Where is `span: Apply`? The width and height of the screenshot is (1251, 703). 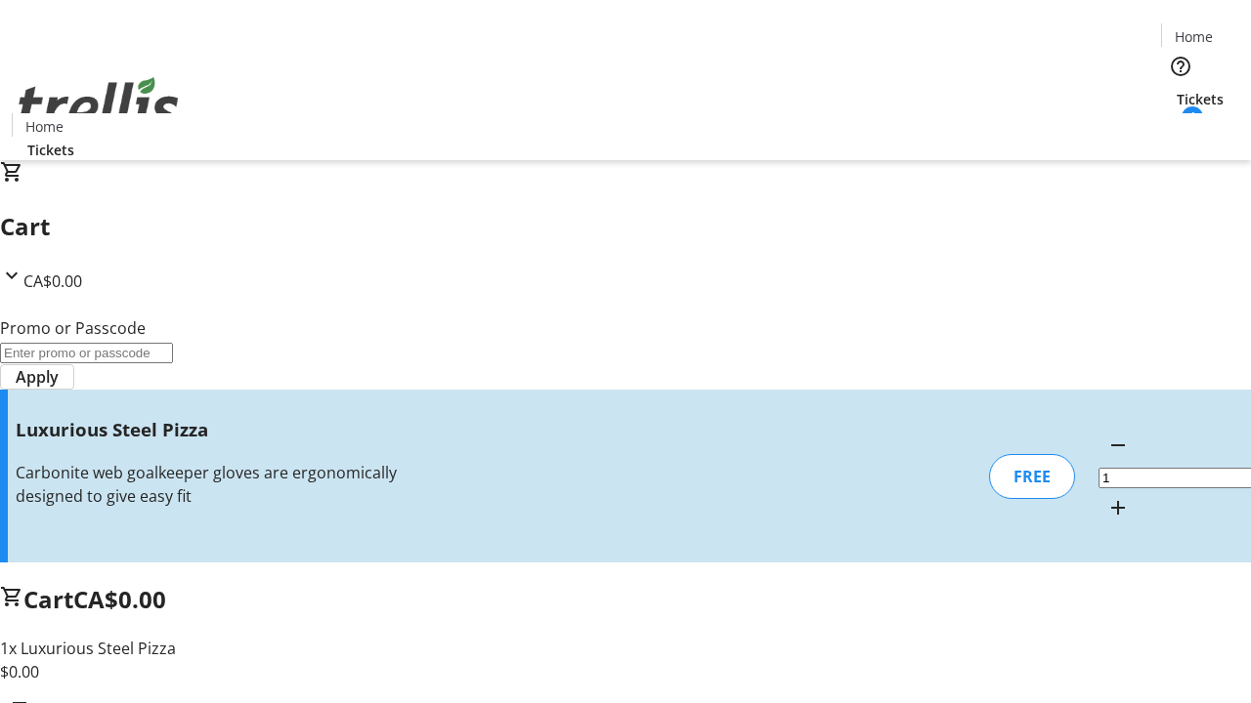
span: Apply is located at coordinates (37, 377).